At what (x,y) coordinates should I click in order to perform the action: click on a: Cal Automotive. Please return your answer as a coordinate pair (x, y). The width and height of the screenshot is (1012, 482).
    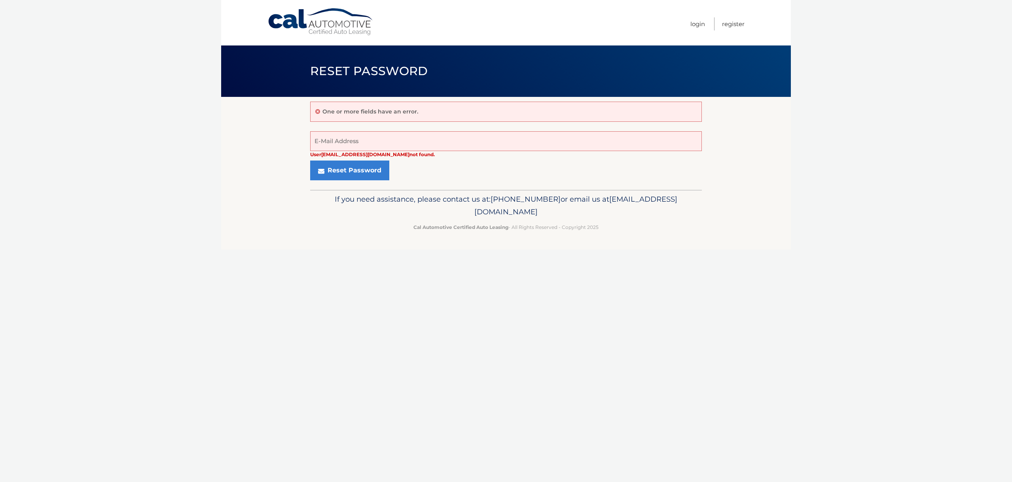
    Looking at the image, I should click on (321, 22).